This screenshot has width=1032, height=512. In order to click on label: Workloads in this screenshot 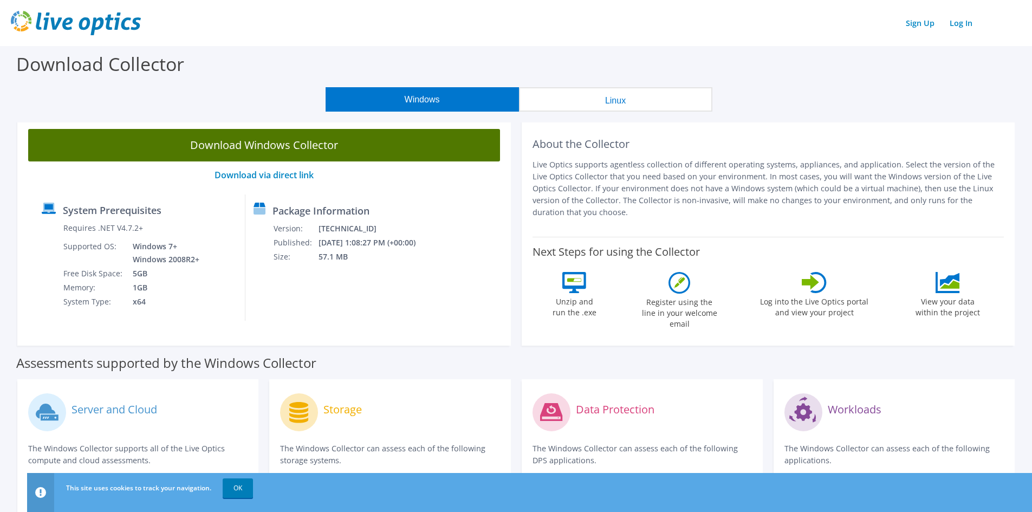, I will do `click(854, 409)`.